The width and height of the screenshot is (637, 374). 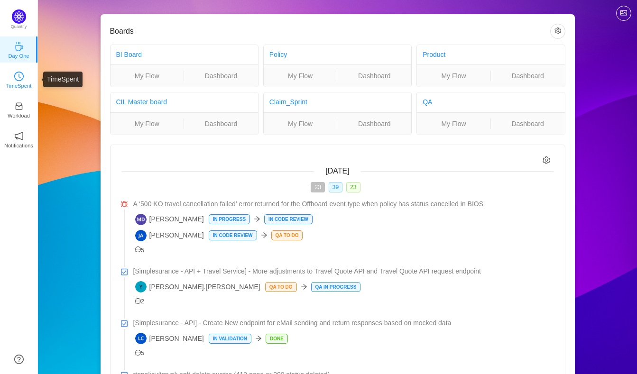 I want to click on img: Quantify, so click(x=19, y=17).